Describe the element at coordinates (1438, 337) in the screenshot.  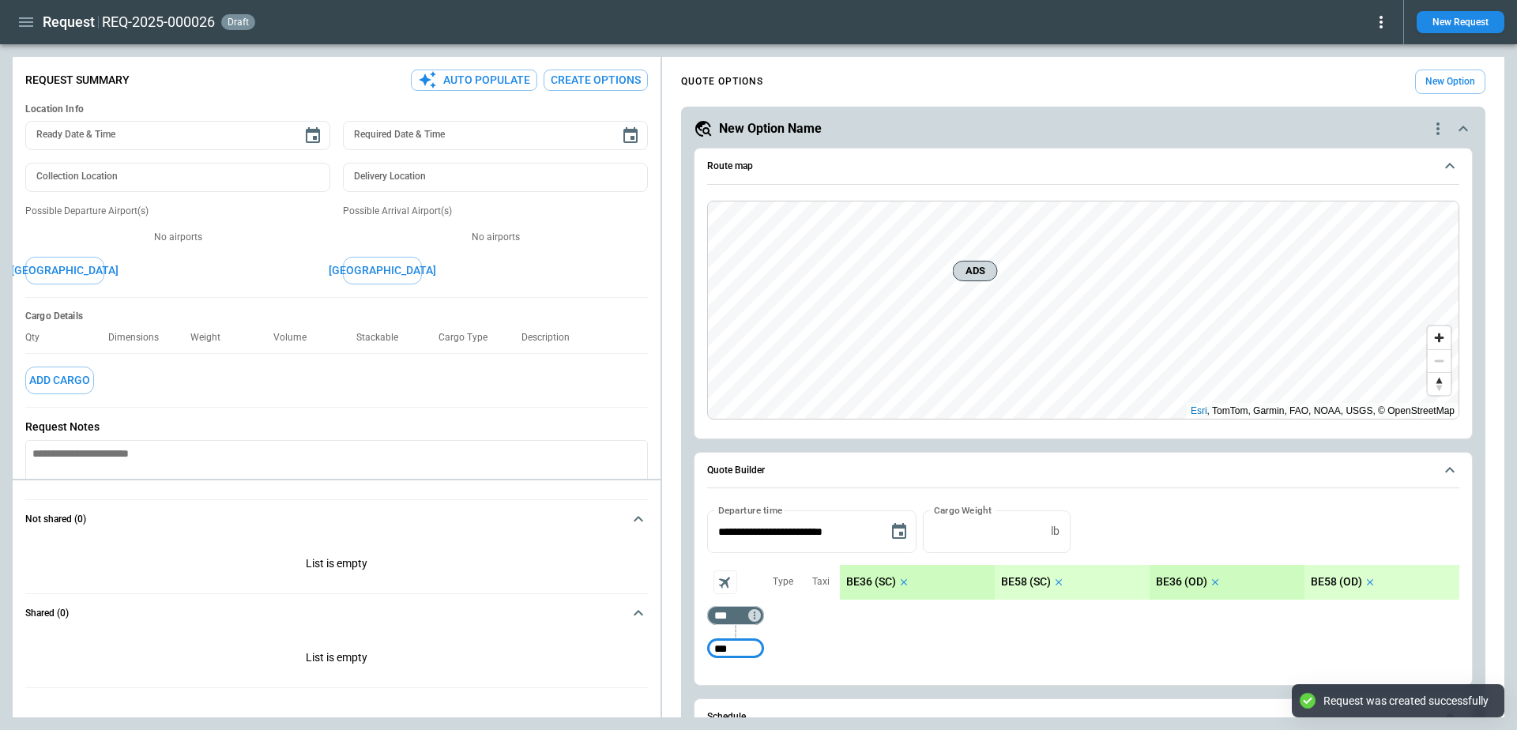
I see `button: Zoom in` at that location.